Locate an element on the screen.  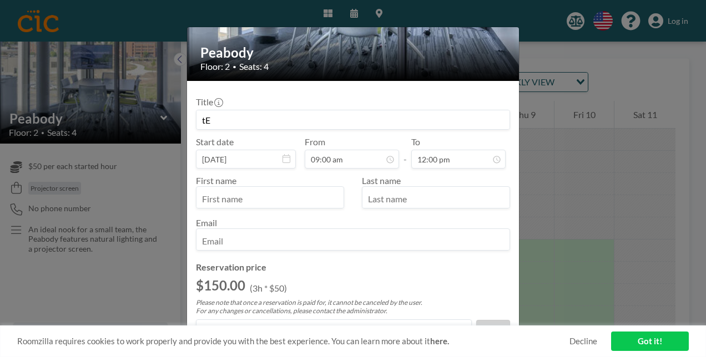
label: Email is located at coordinates (206, 222).